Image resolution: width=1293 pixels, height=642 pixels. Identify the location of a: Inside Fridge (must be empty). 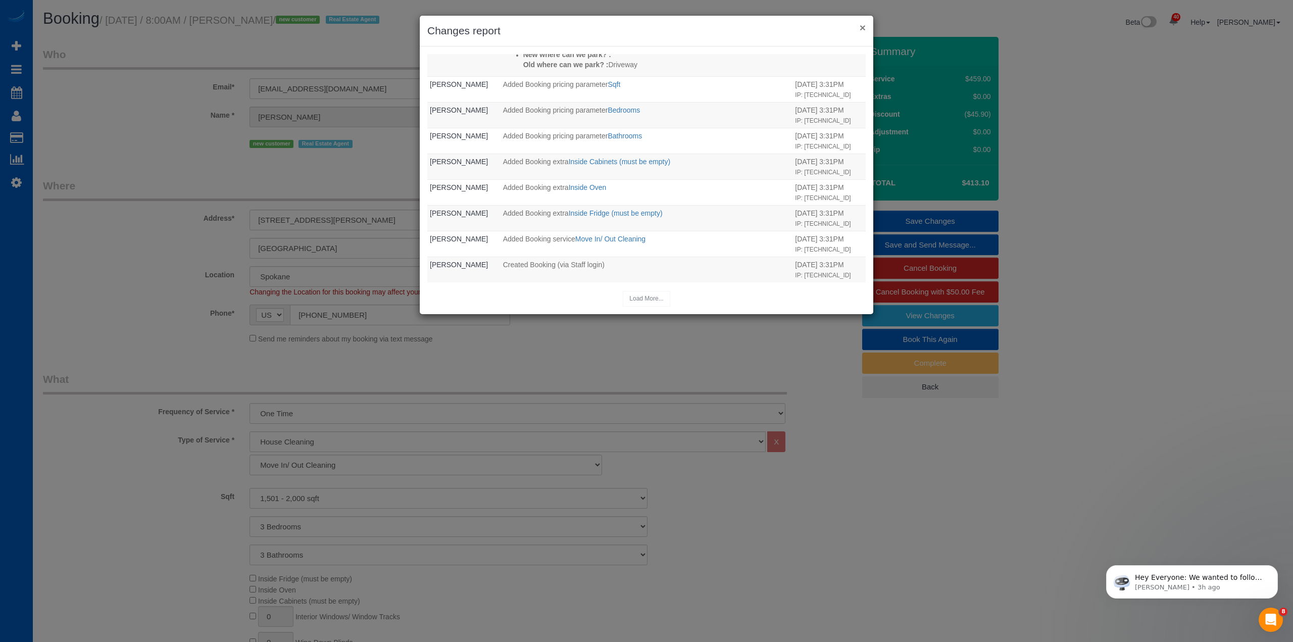
(616, 213).